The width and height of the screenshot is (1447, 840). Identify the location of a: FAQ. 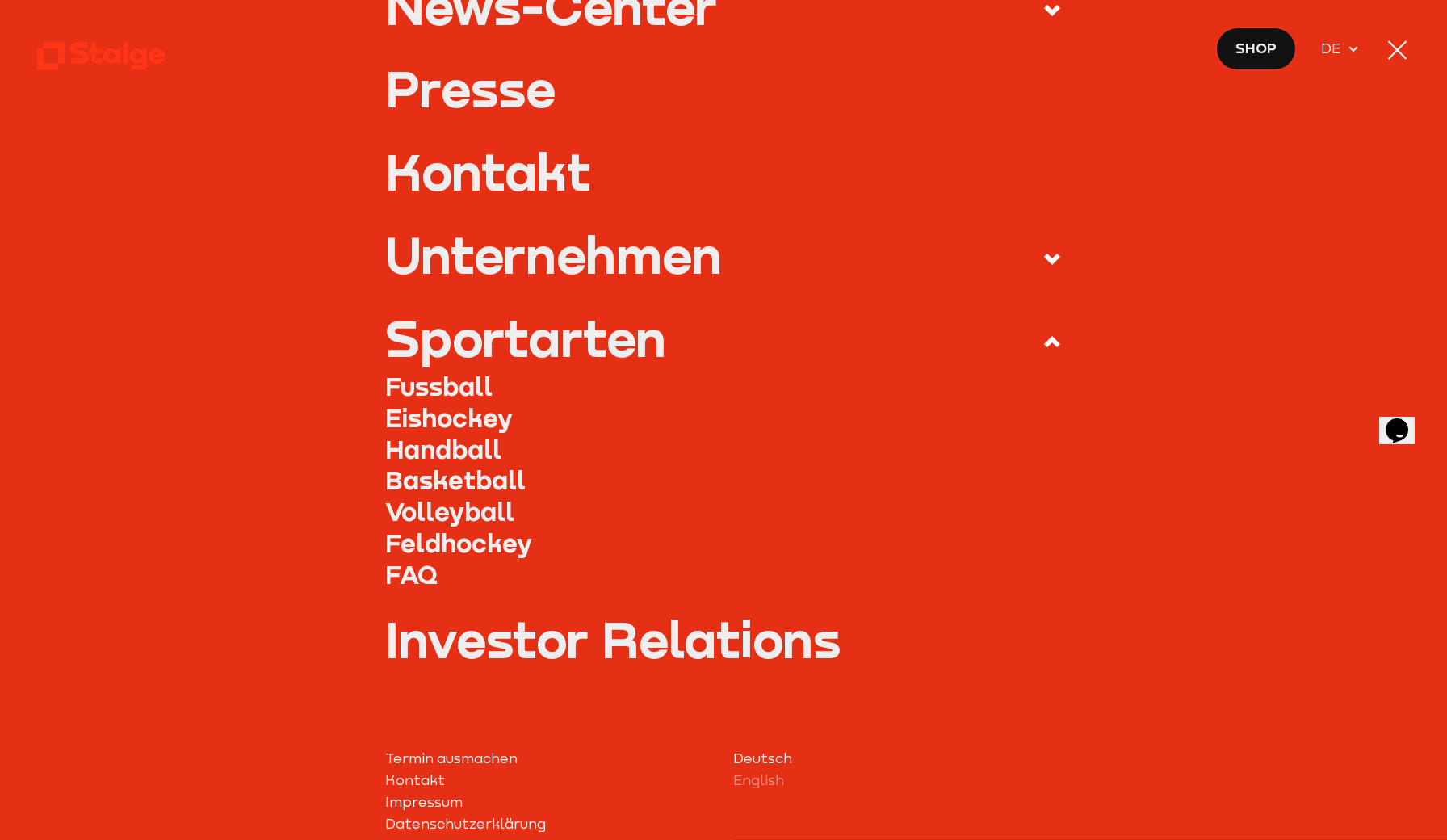
(724, 574).